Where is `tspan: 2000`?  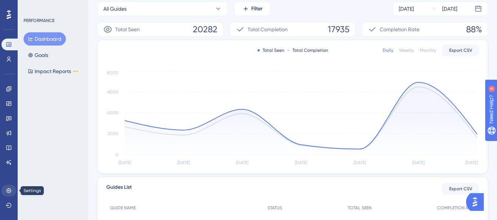
tspan: 2000 is located at coordinates (113, 134).